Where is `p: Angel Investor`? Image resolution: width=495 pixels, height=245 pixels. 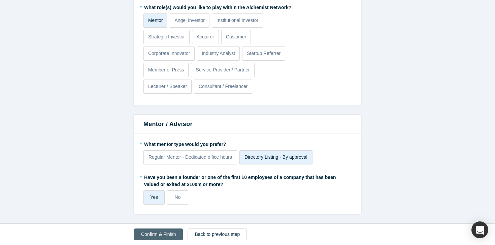 p: Angel Investor is located at coordinates (190, 20).